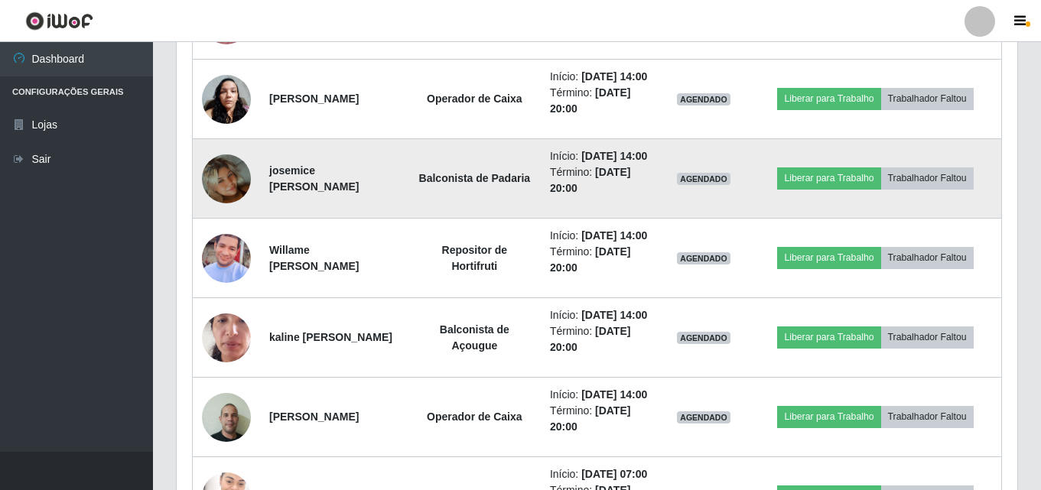 The image size is (1041, 490). I want to click on strong: Balconista de Açougue, so click(474, 337).